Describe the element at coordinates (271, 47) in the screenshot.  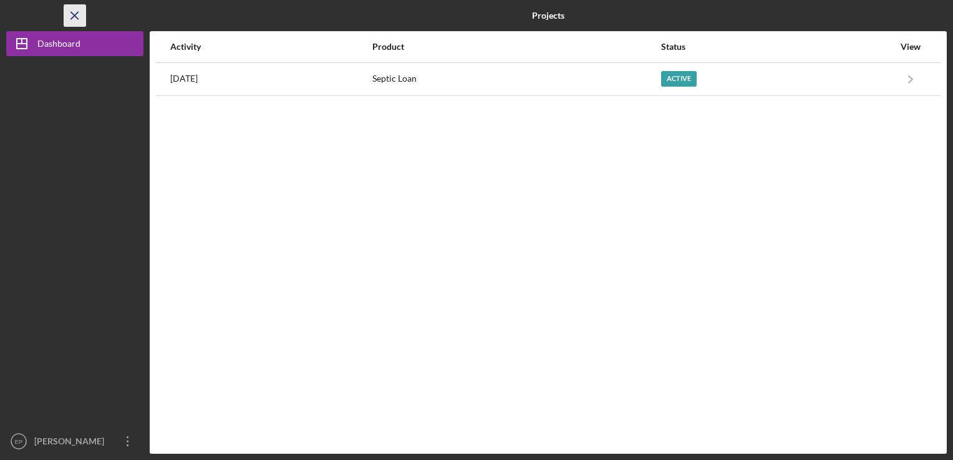
I see `div: Activity` at that location.